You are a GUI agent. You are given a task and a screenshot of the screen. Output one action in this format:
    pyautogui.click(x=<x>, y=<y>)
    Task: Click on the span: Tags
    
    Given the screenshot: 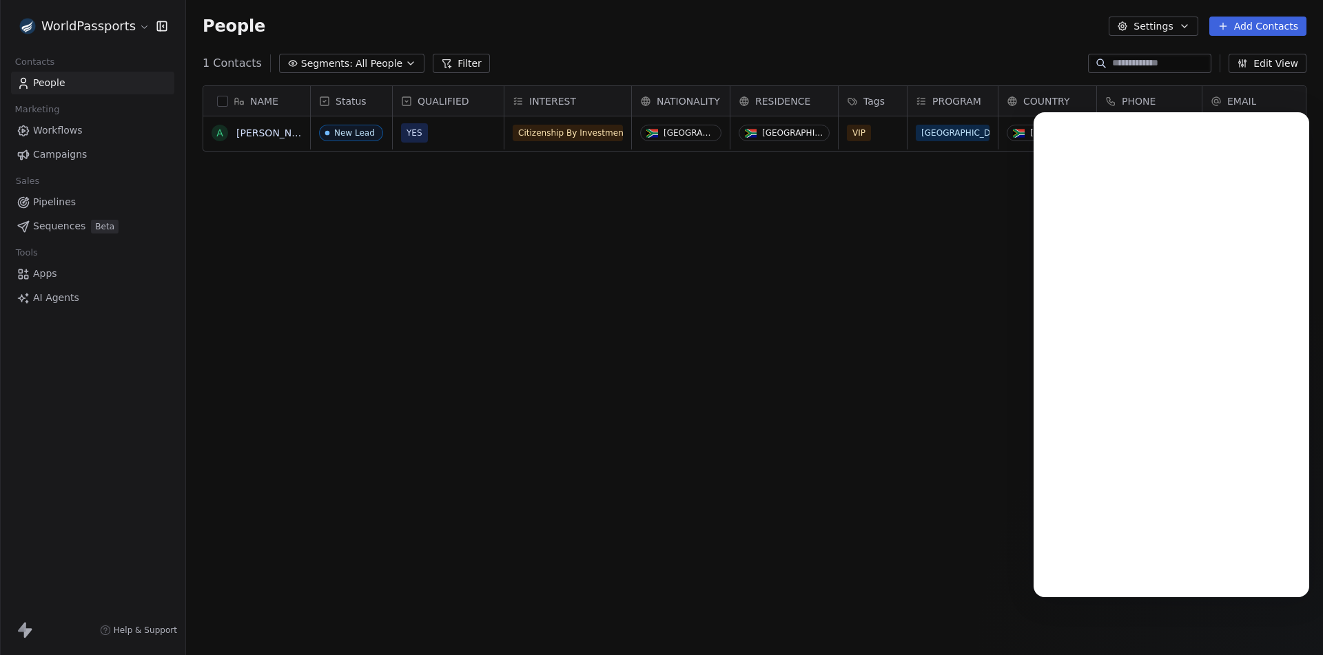 What is the action you would take?
    pyautogui.click(x=874, y=101)
    